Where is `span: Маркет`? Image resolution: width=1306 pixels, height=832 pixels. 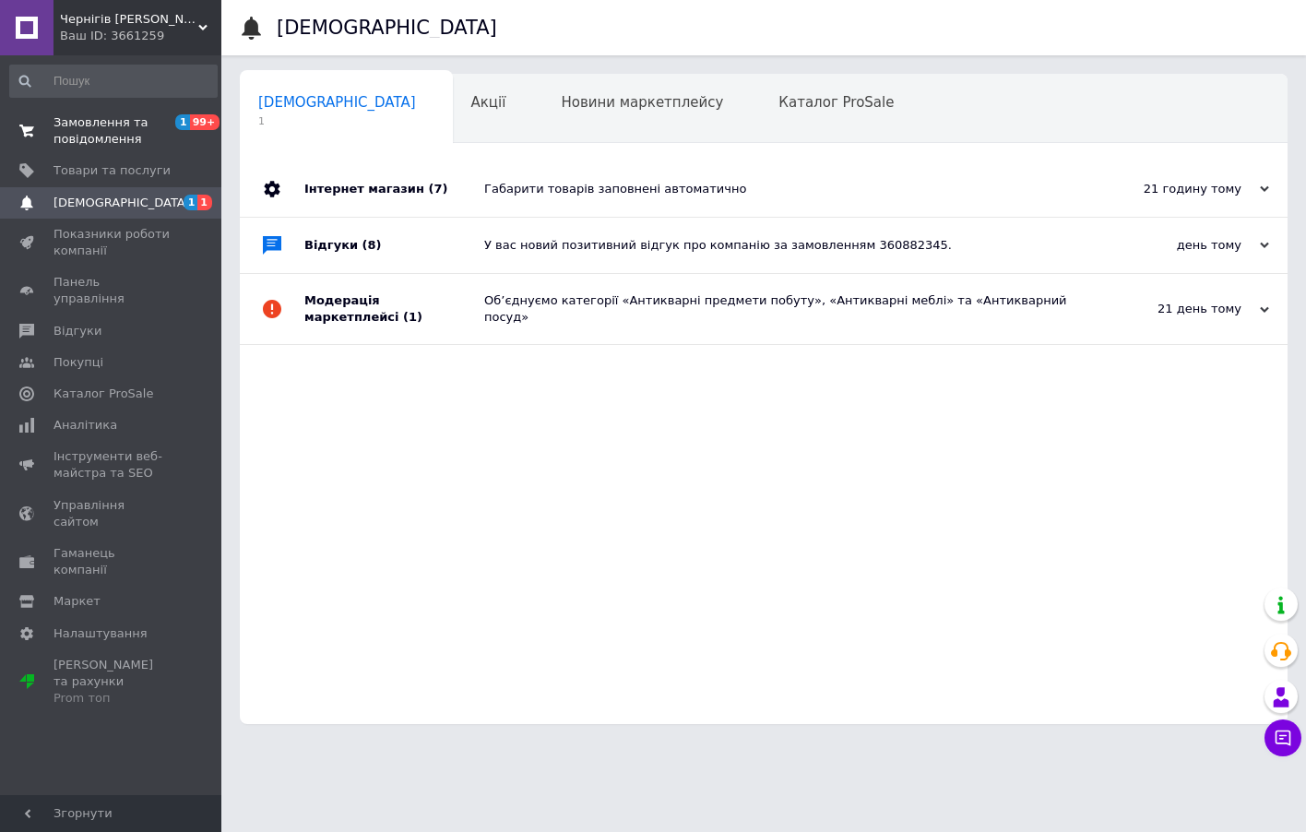
span: Маркет is located at coordinates (77, 601).